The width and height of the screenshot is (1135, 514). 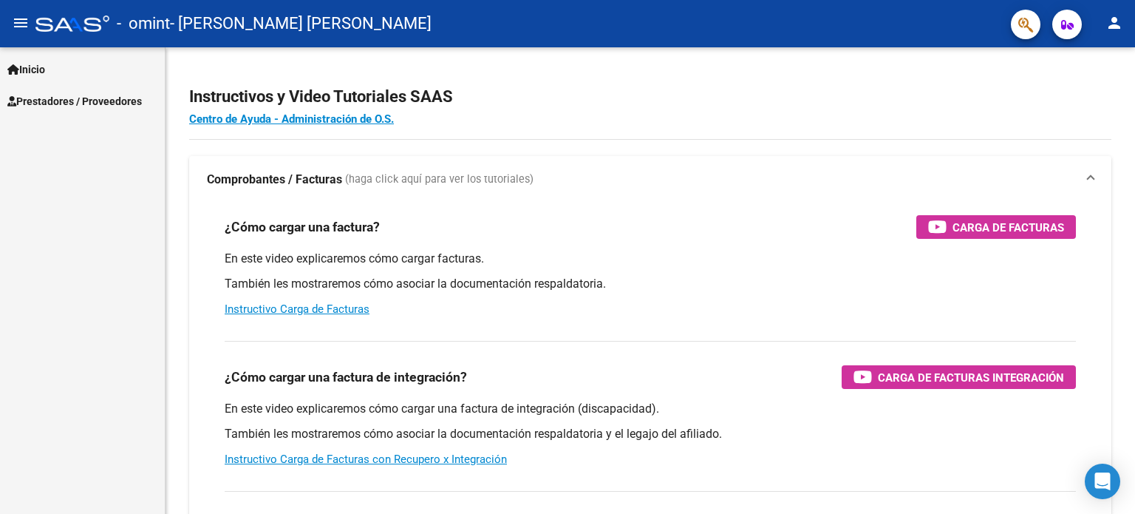 What do you see at coordinates (996, 227) in the screenshot?
I see `button: Carga de Facturas` at bounding box center [996, 227].